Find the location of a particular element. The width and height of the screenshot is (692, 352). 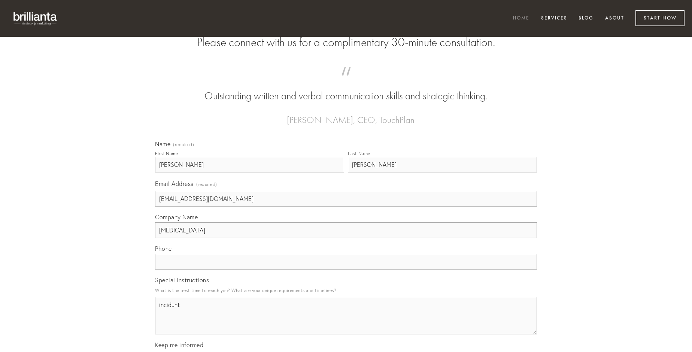

a: Blog is located at coordinates (586, 18).